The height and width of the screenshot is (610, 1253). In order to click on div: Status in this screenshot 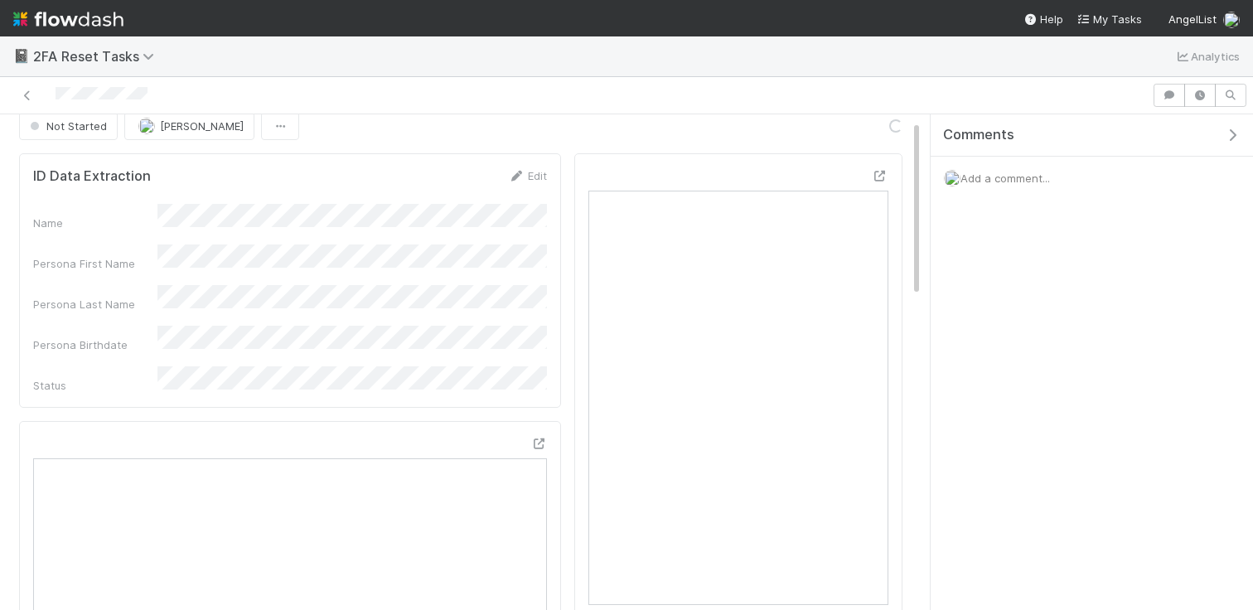, I will do `click(95, 385)`.